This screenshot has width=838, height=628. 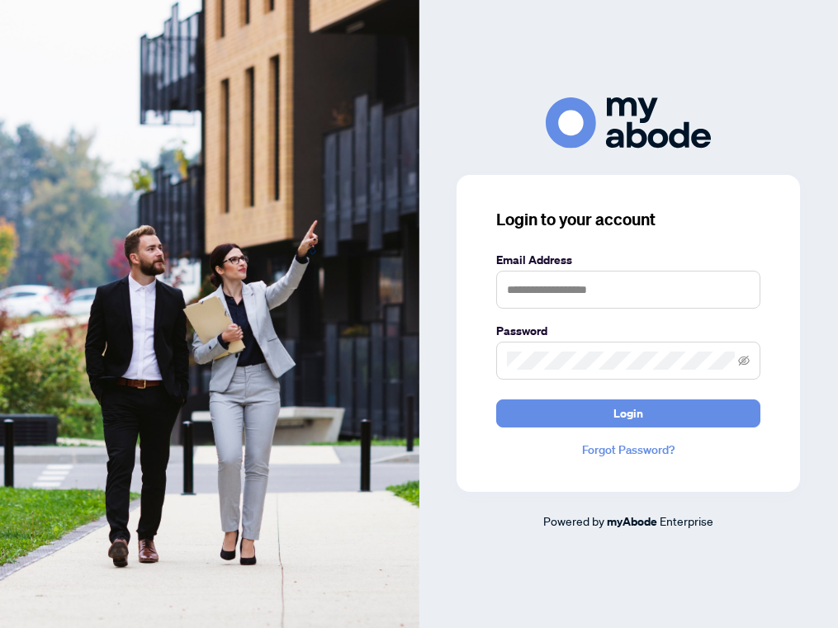 What do you see at coordinates (628, 450) in the screenshot?
I see `a: Forgot Password?` at bounding box center [628, 450].